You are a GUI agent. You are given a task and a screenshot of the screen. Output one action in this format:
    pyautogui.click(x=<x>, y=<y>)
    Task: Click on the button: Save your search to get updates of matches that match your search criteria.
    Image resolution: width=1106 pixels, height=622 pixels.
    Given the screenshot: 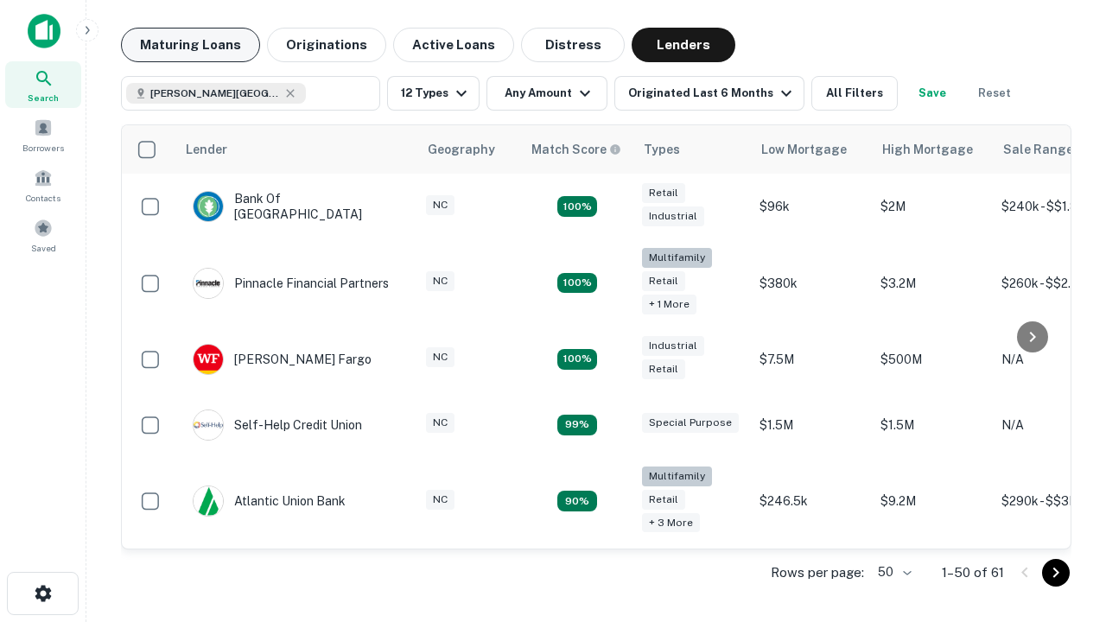 What is the action you would take?
    pyautogui.click(x=932, y=93)
    